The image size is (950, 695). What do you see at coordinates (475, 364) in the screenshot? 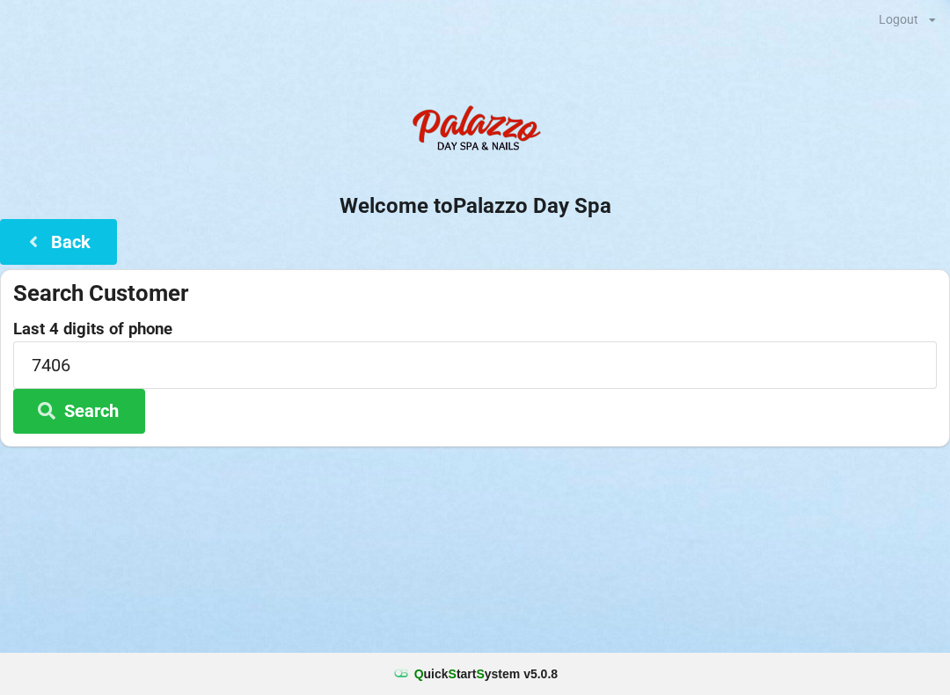
I see `input: 0000` at bounding box center [475, 364].